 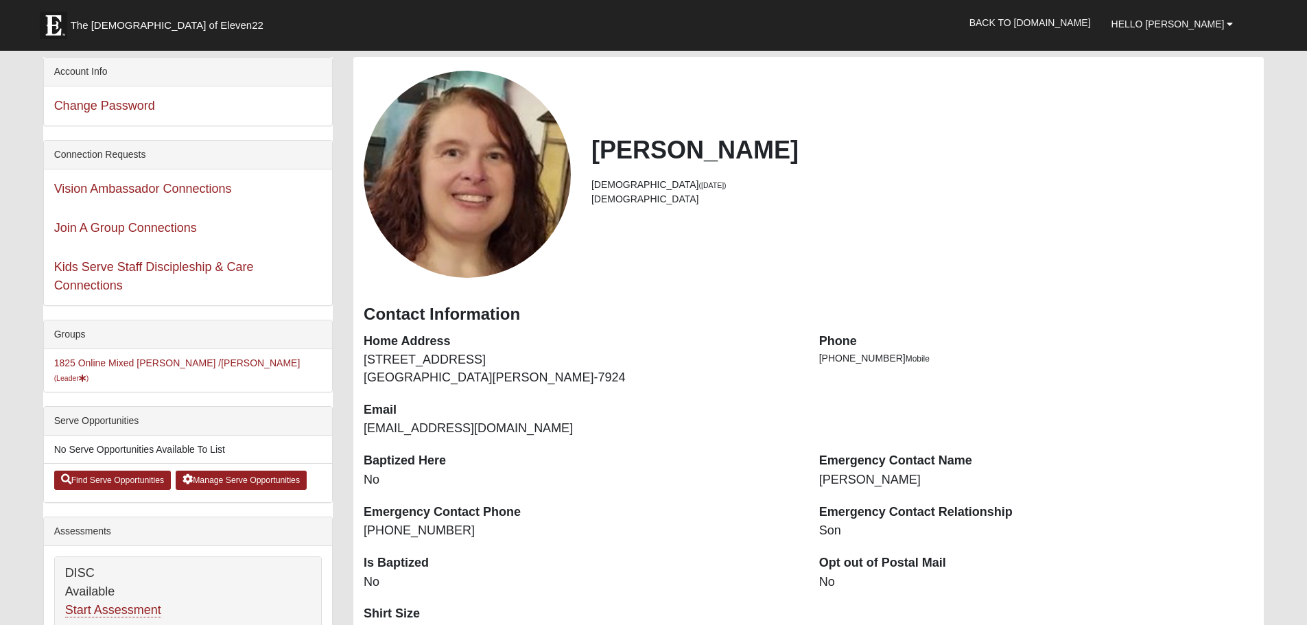 I want to click on dt: Baptized Here, so click(x=581, y=461).